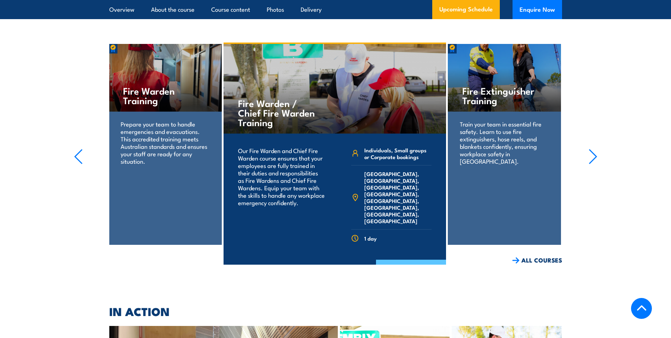 This screenshot has height=338, width=671. I want to click on span: Individuals, Small groups or Corporate bookings, so click(398, 153).